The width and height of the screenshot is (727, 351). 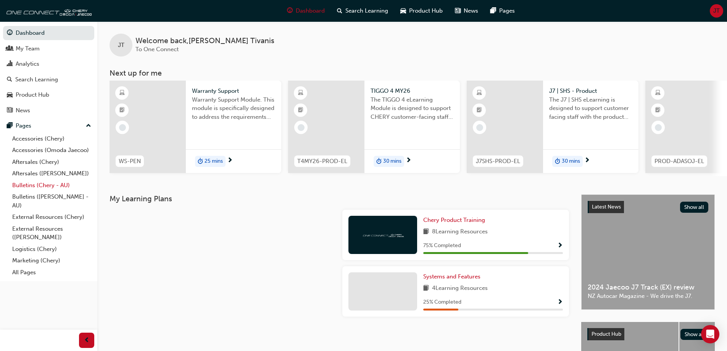 What do you see at coordinates (421, 11) in the screenshot?
I see `a: car-iconProduct Hub` at bounding box center [421, 11].